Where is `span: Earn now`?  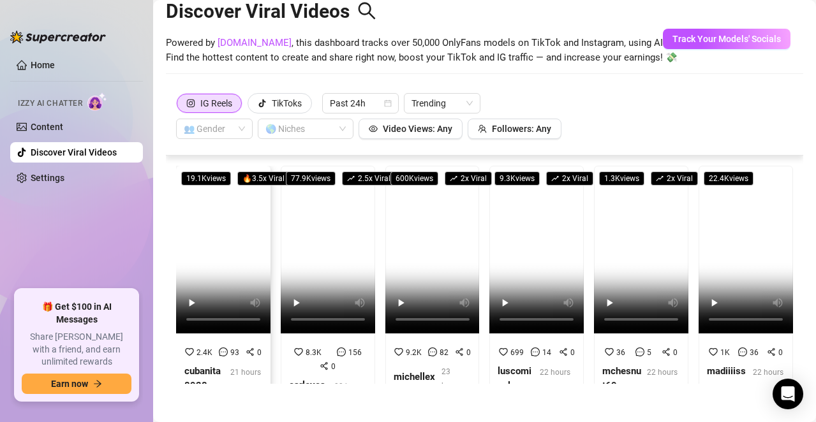
span: Earn now is located at coordinates (70, 384).